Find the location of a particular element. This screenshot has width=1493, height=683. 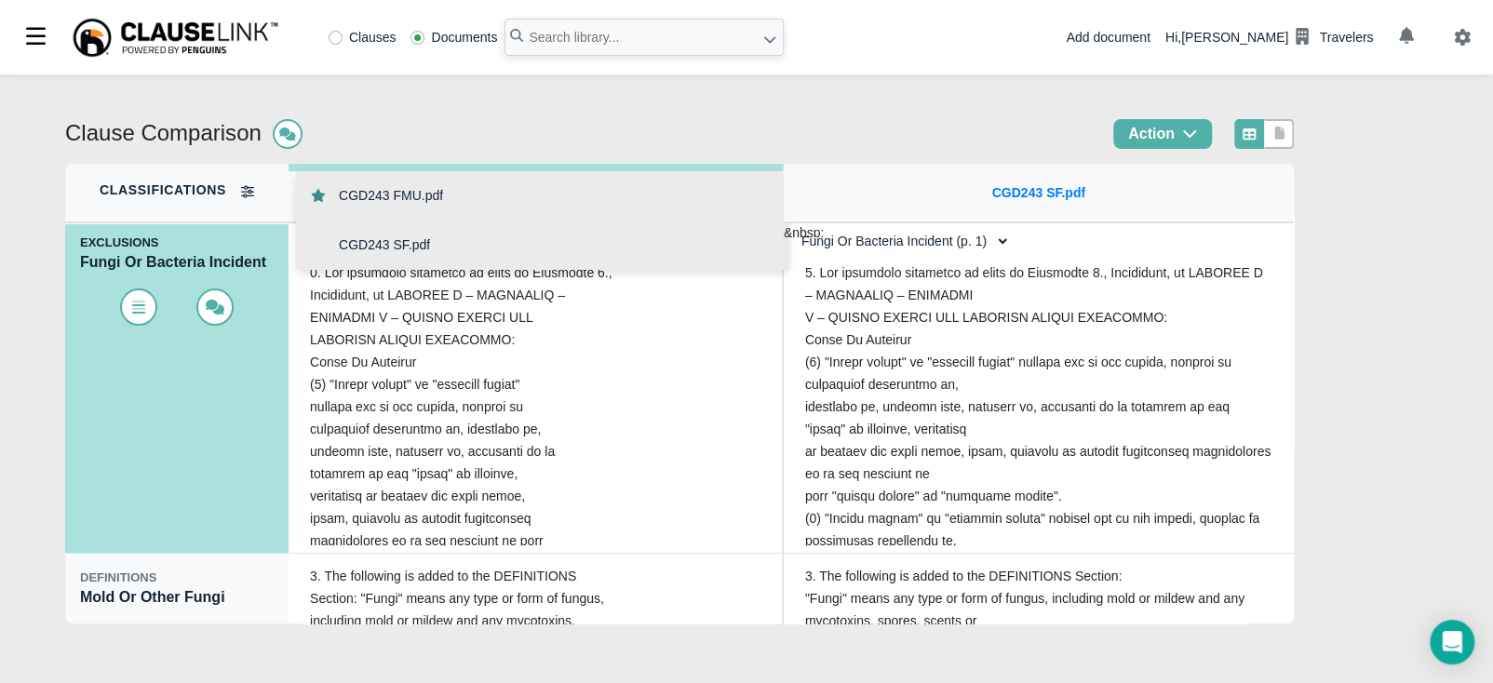

h5: Classifications is located at coordinates (163, 190).